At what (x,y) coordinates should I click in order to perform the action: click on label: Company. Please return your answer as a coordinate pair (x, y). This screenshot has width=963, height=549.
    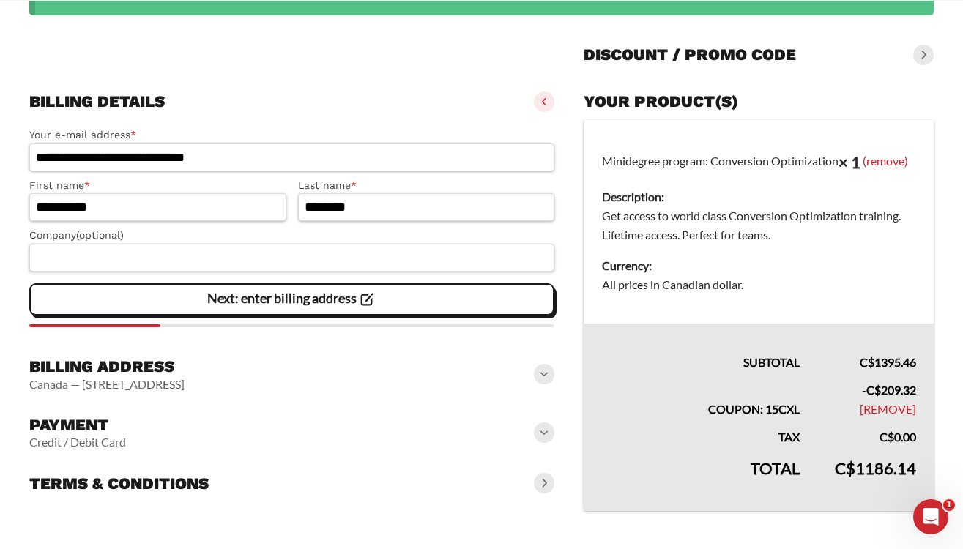
    Looking at the image, I should click on (291, 235).